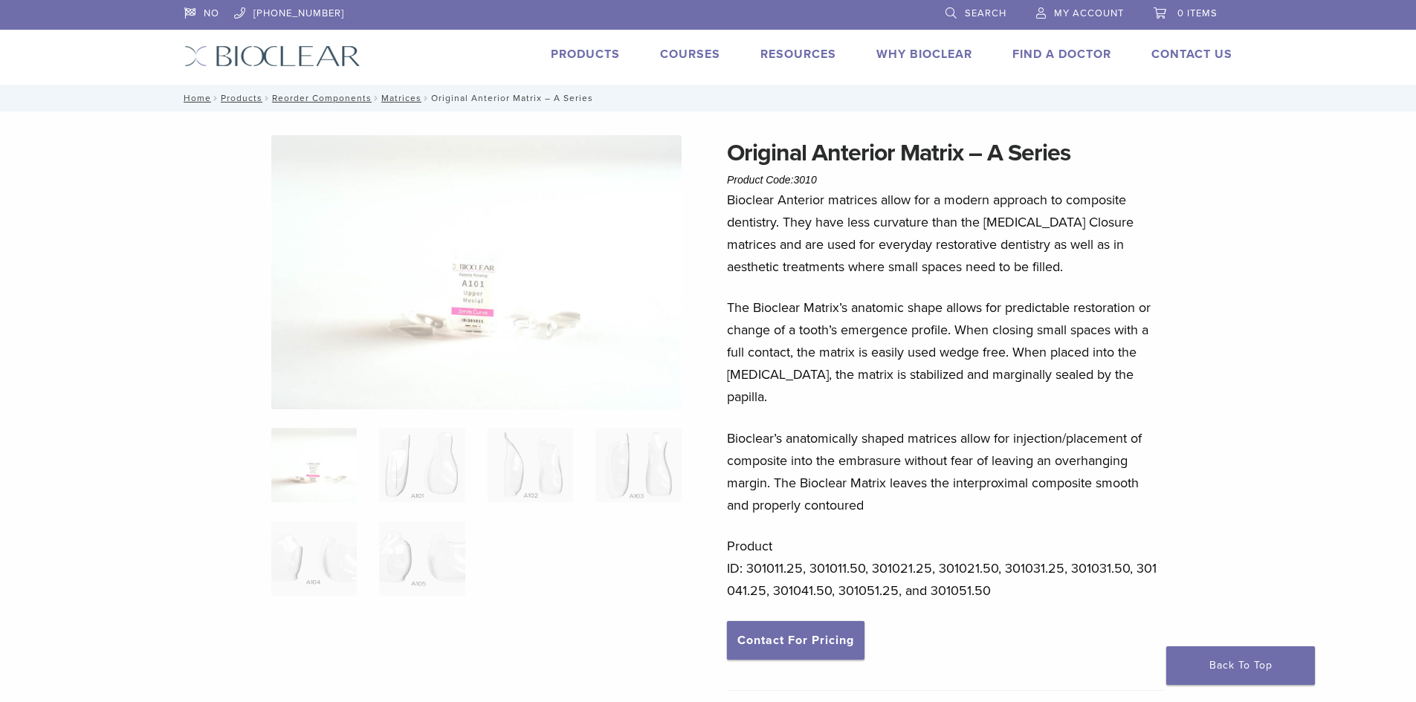 This screenshot has height=702, width=1416. Describe the element at coordinates (638, 465) in the screenshot. I see `img: Original Anterior Matrix - A Series - Image 4` at that location.